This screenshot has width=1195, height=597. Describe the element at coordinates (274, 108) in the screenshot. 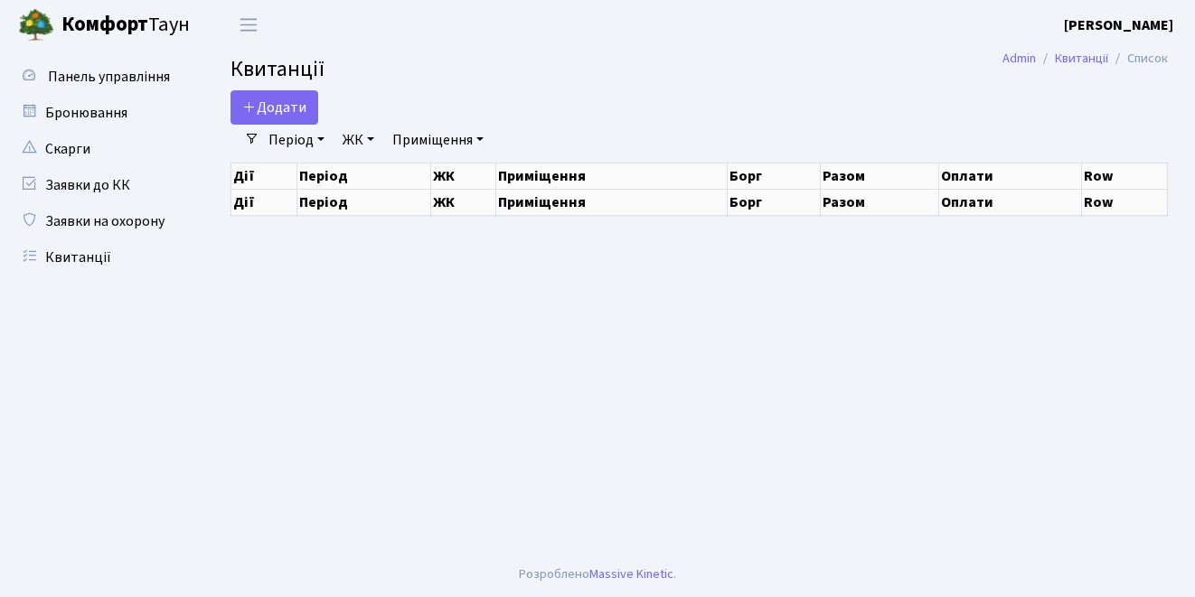

I see `a: Додати` at that location.